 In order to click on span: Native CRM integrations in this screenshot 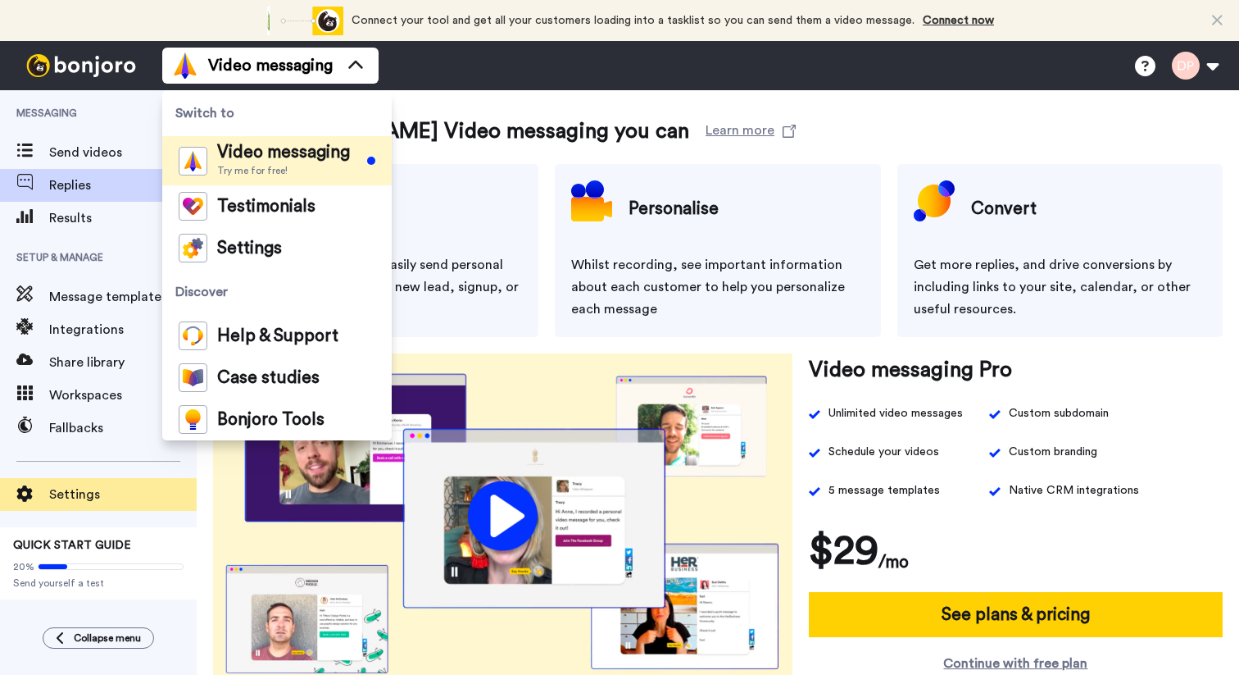, I will do `click(1074, 490)`.